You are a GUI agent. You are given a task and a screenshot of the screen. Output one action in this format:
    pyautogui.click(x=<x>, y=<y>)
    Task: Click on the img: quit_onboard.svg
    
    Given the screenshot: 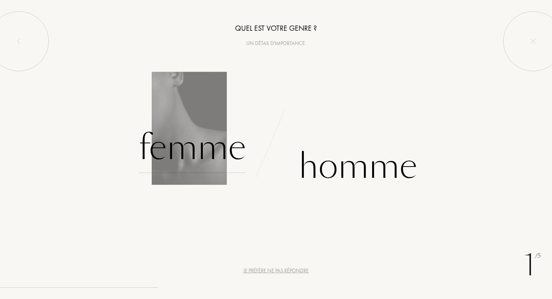 What is the action you would take?
    pyautogui.click(x=533, y=41)
    